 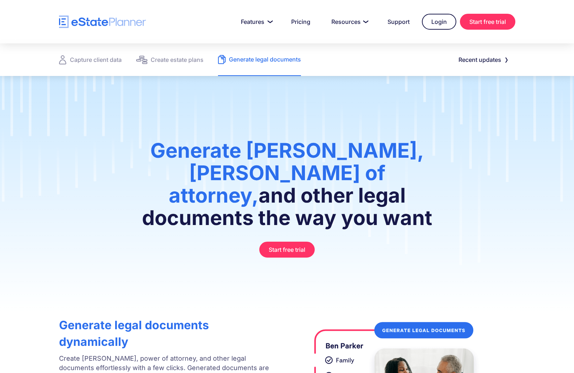 I want to click on a: home, so click(x=102, y=22).